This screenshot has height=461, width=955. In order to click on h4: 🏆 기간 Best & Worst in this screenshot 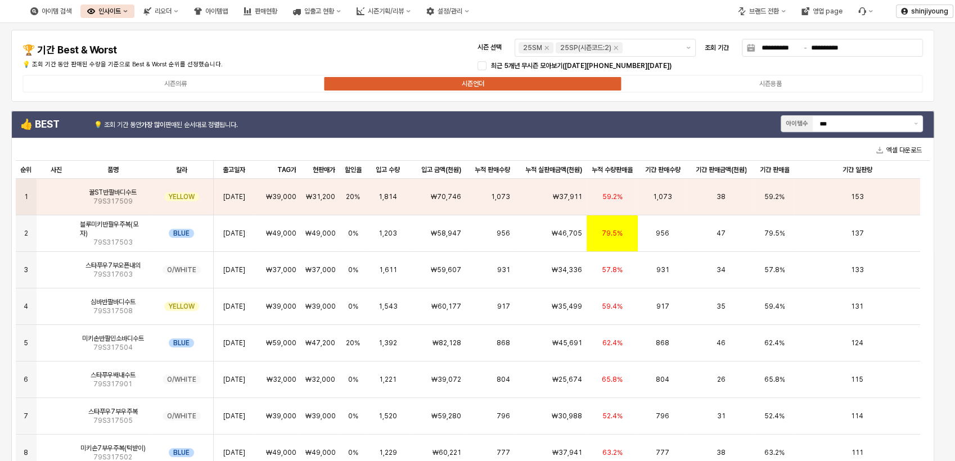, I will do `click(169, 50)`.